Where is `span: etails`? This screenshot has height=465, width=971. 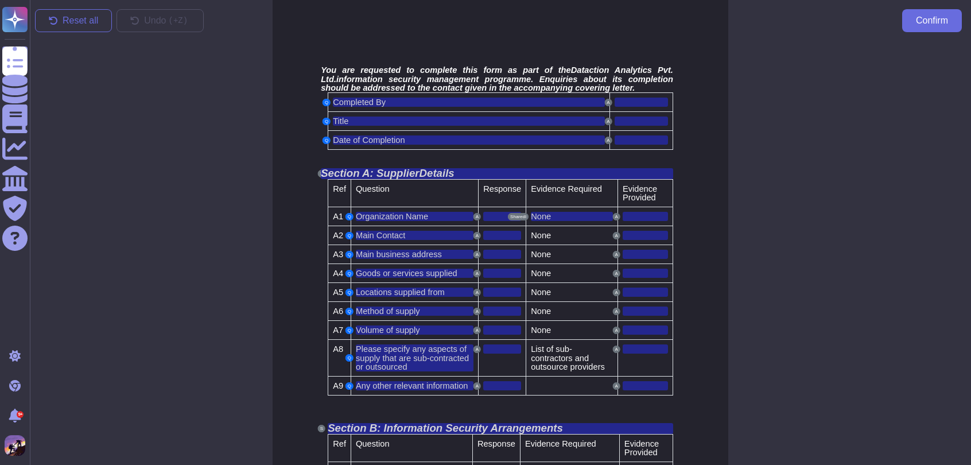
span: etails is located at coordinates (441, 173).